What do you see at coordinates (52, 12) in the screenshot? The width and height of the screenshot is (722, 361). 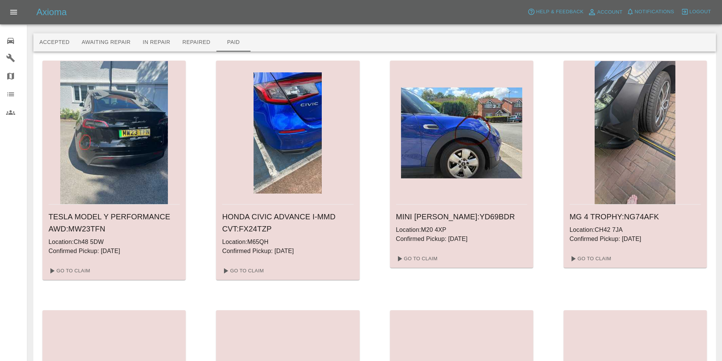 I see `h5: Axioma` at bounding box center [52, 12].